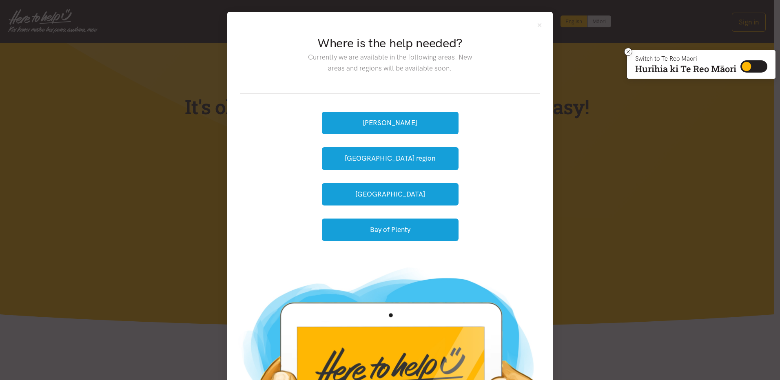 This screenshot has height=380, width=780. What do you see at coordinates (389, 43) in the screenshot?
I see `h2: Where is the help needed?` at bounding box center [389, 43].